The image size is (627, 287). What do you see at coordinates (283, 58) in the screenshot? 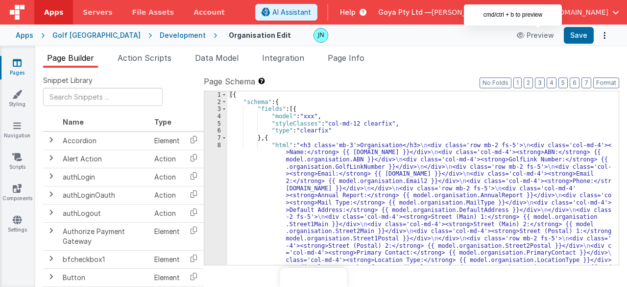
I see `span: Integration` at bounding box center [283, 58].